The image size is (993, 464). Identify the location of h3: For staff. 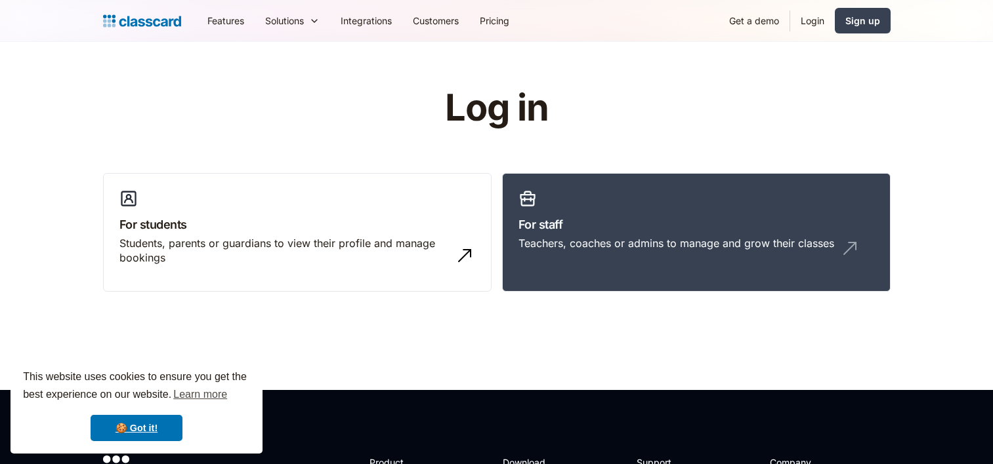
(696, 224).